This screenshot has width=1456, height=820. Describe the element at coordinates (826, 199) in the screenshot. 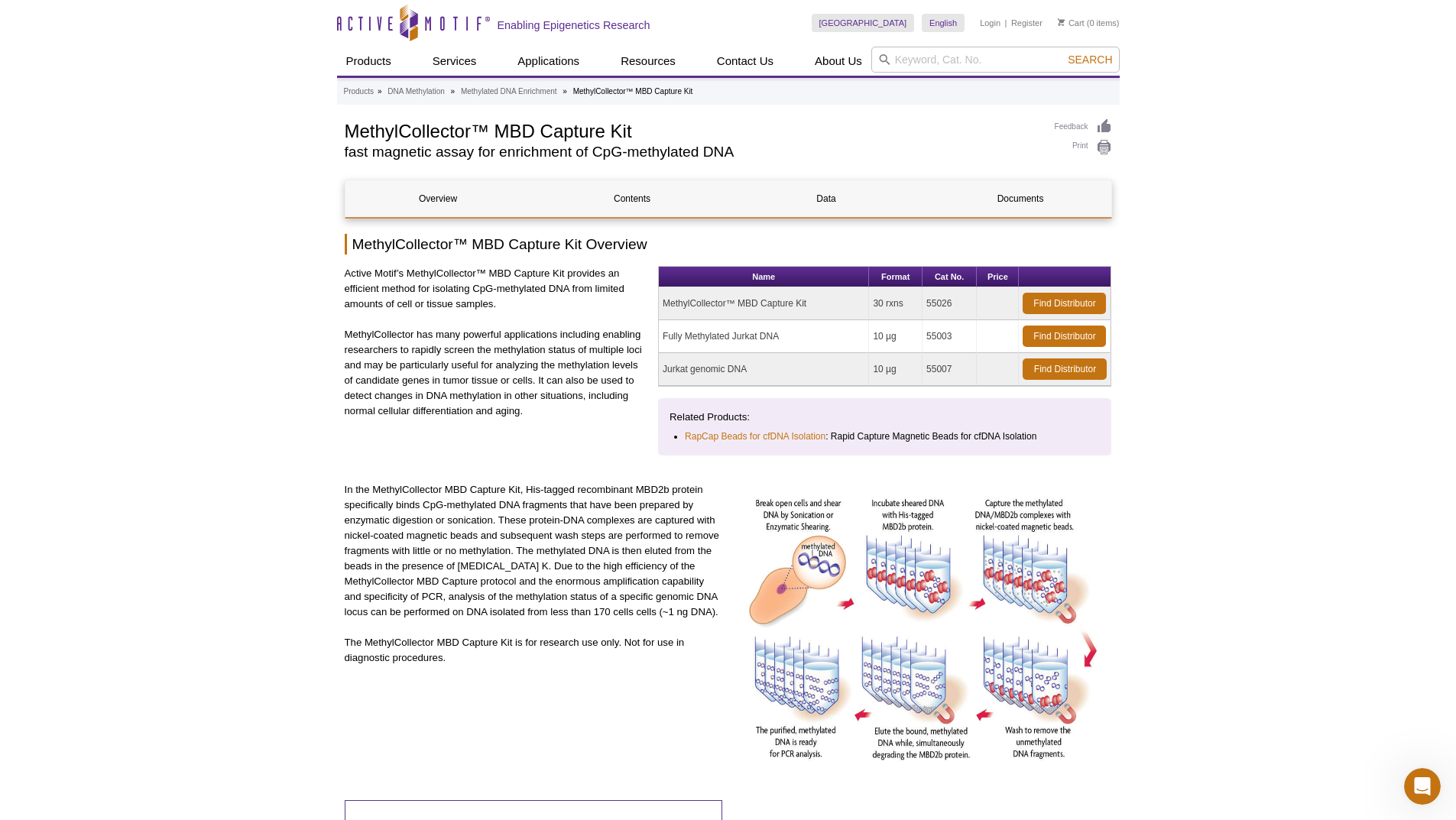

I see `a: Data` at that location.